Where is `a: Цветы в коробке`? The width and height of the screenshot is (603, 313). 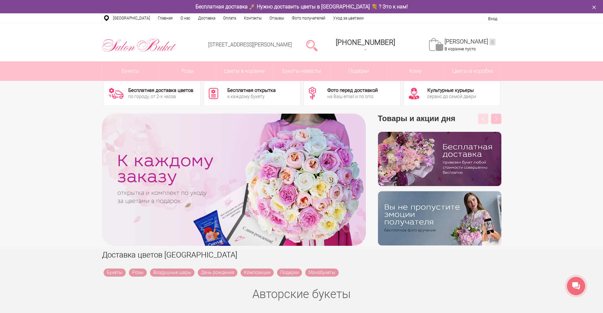 a: Цветы в коробке is located at coordinates (472, 71).